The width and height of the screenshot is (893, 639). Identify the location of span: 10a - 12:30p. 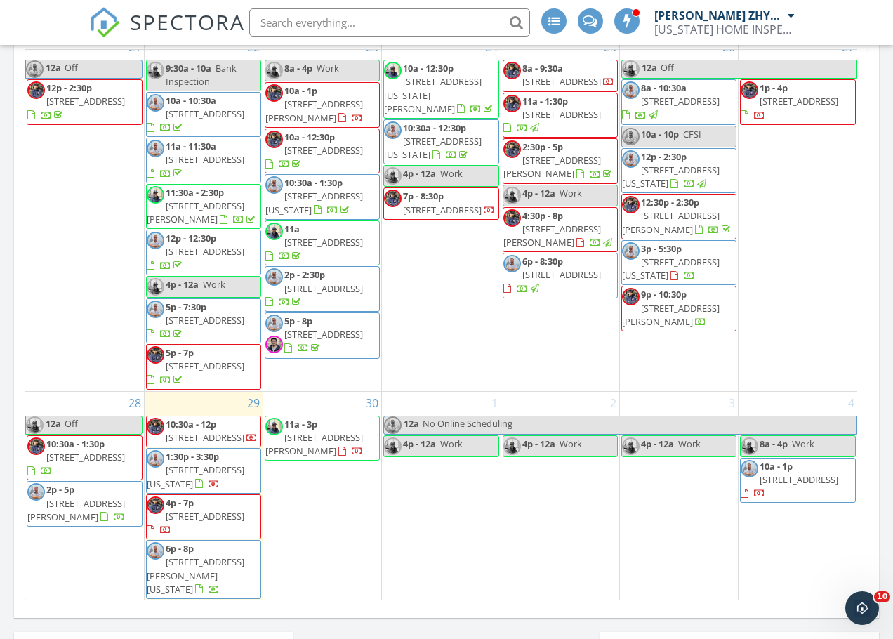
(310, 137).